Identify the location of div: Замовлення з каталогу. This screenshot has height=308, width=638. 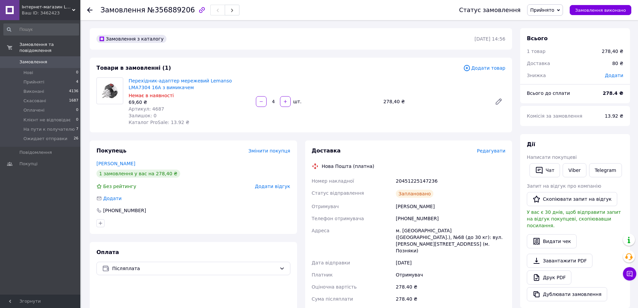
(131, 39).